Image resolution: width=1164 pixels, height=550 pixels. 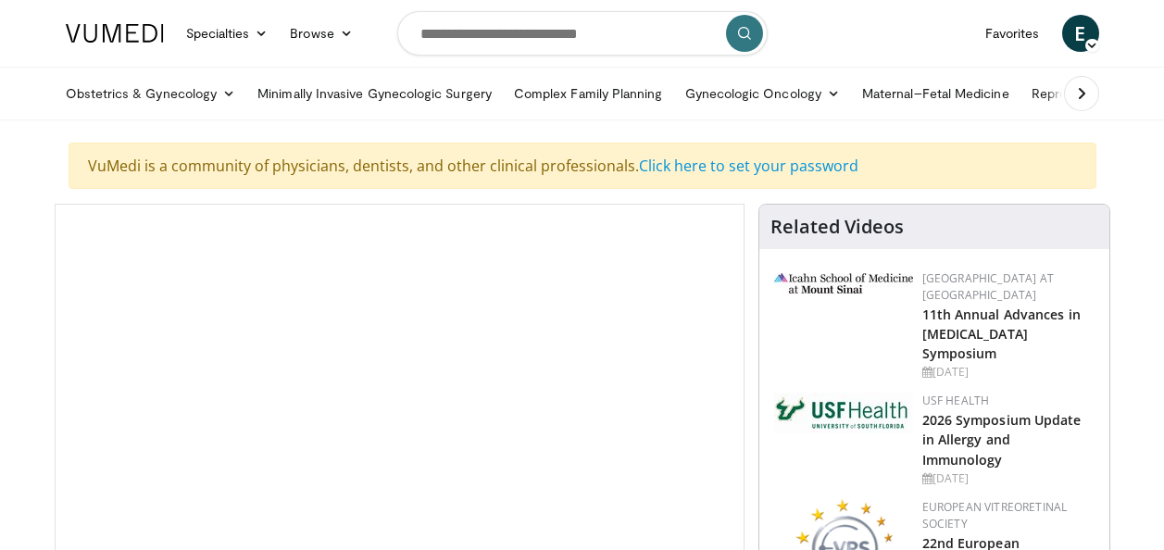 I want to click on a: USF Health, so click(x=955, y=400).